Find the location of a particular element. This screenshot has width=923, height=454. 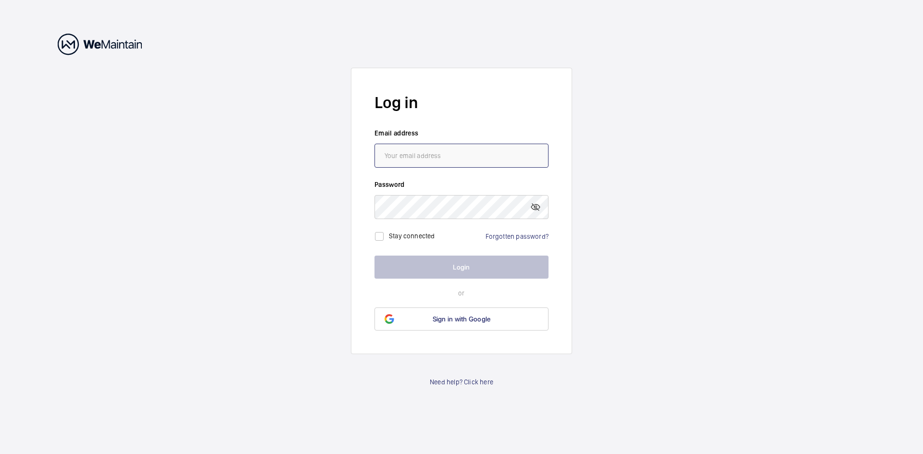

a: Need help? Click here is located at coordinates (461, 382).